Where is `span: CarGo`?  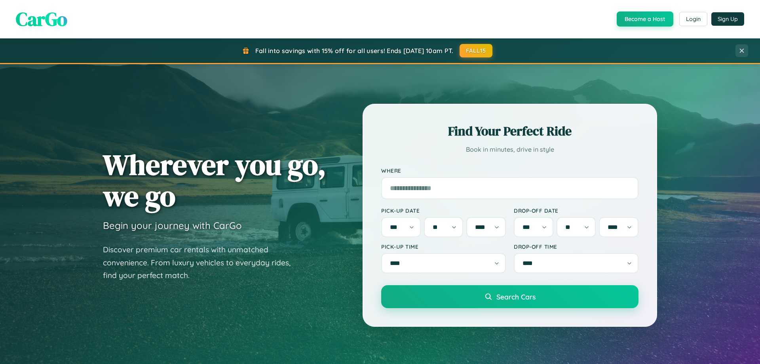 span: CarGo is located at coordinates (42, 19).